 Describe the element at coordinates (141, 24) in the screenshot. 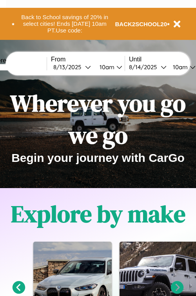

I see `b: BACK2SCHOOL20` at that location.